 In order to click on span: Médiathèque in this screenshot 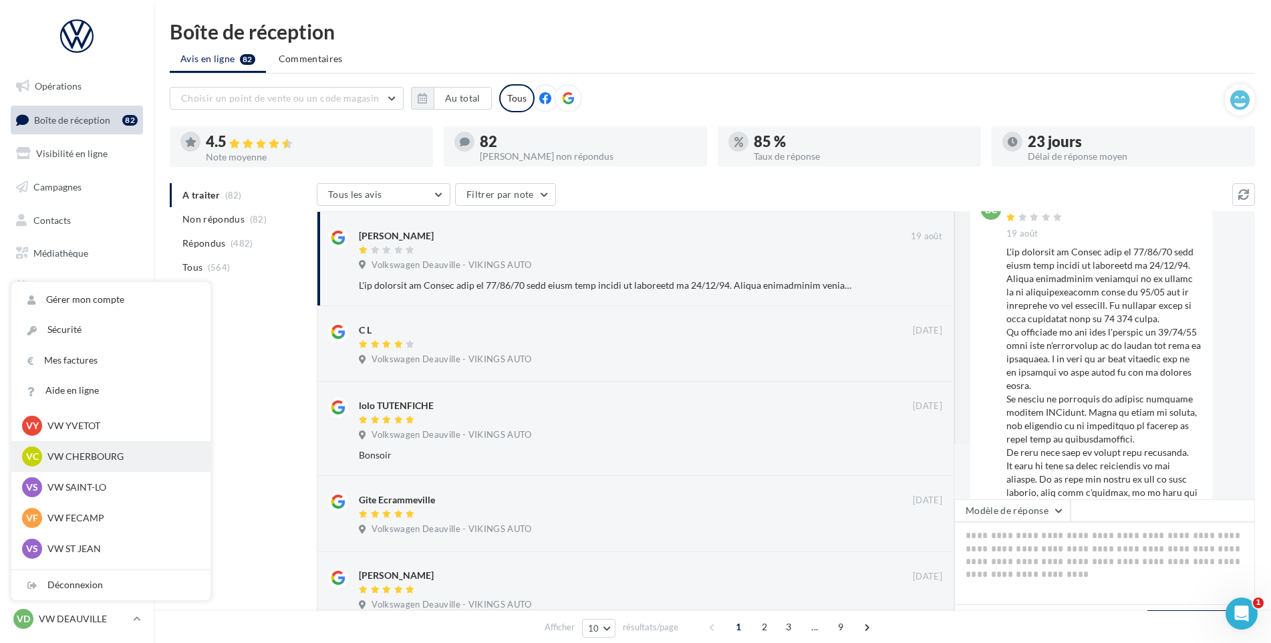, I will do `click(61, 253)`.